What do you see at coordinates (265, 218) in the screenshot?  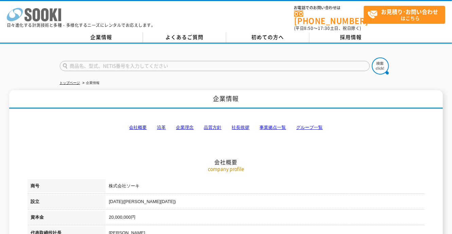 I see `td: 20,000,000円` at bounding box center [265, 218].